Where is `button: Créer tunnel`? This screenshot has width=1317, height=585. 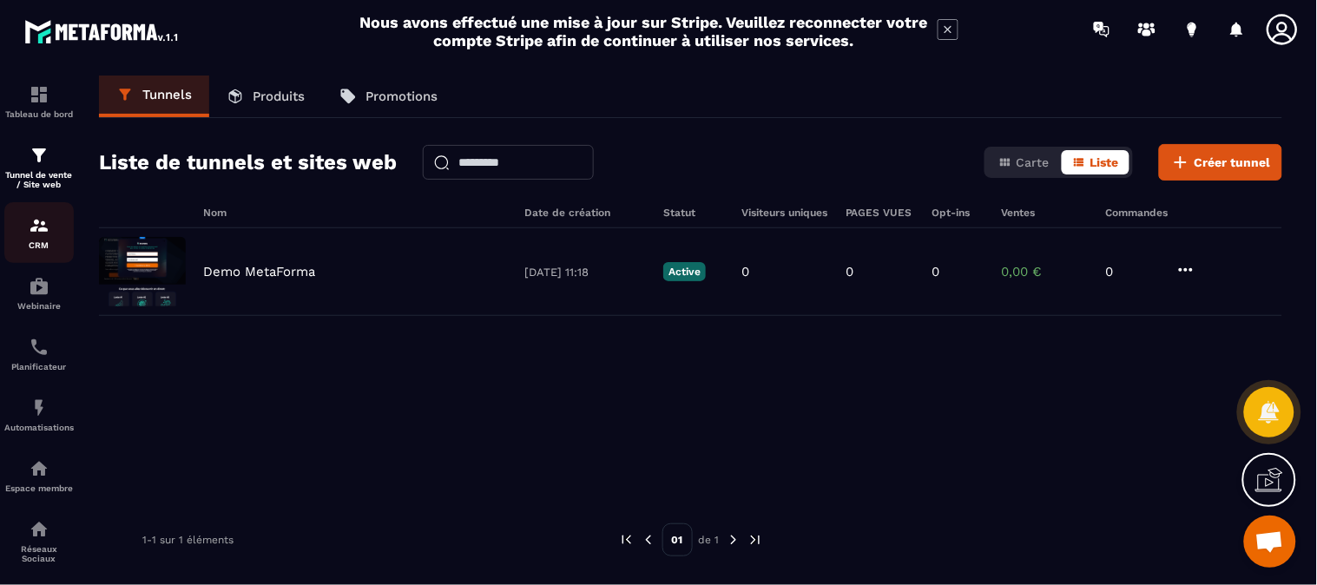
button: Créer tunnel is located at coordinates (1221, 162).